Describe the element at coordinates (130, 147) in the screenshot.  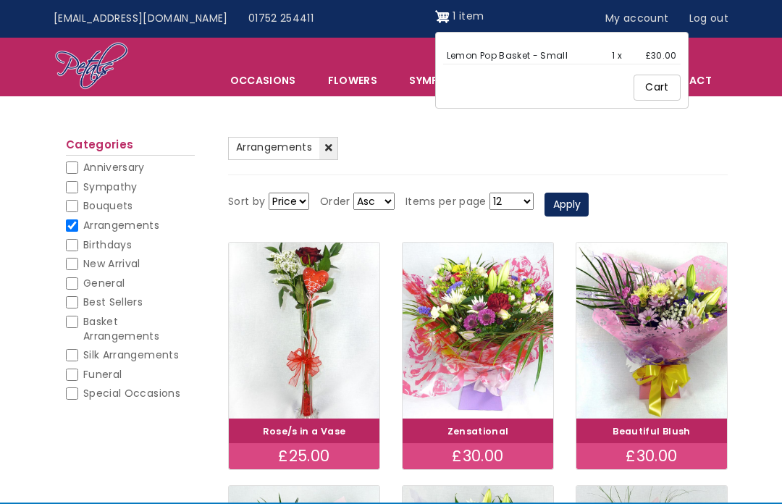
I see `h2: Categories` at that location.